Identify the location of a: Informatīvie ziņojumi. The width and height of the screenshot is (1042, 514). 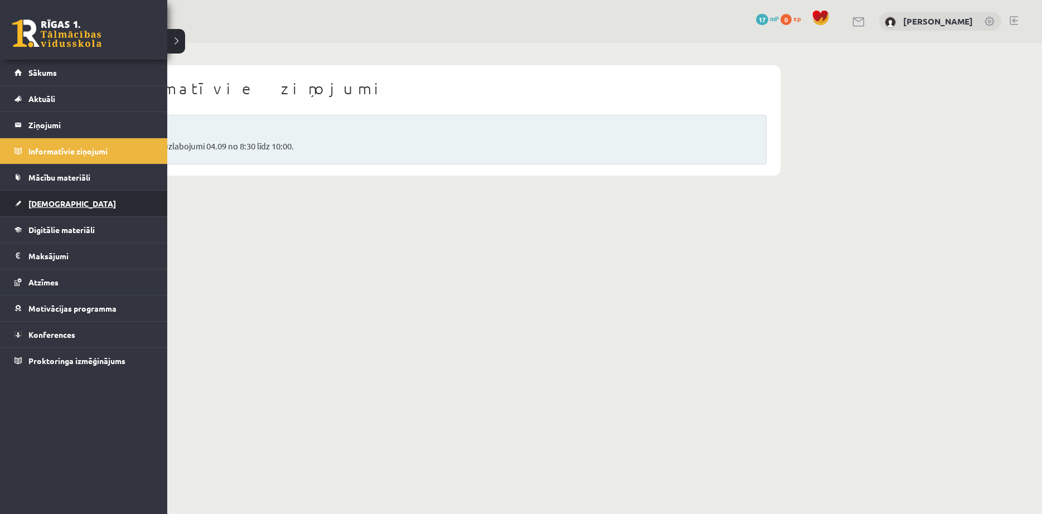
(84, 151).